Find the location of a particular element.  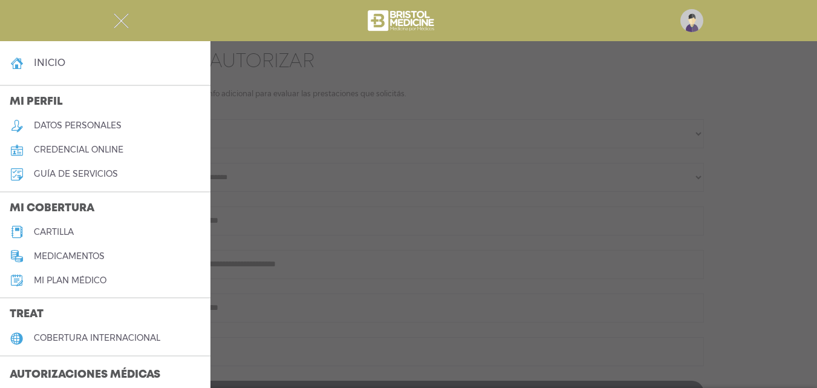

img: Cober_menu-close-white.svg is located at coordinates (121, 21).